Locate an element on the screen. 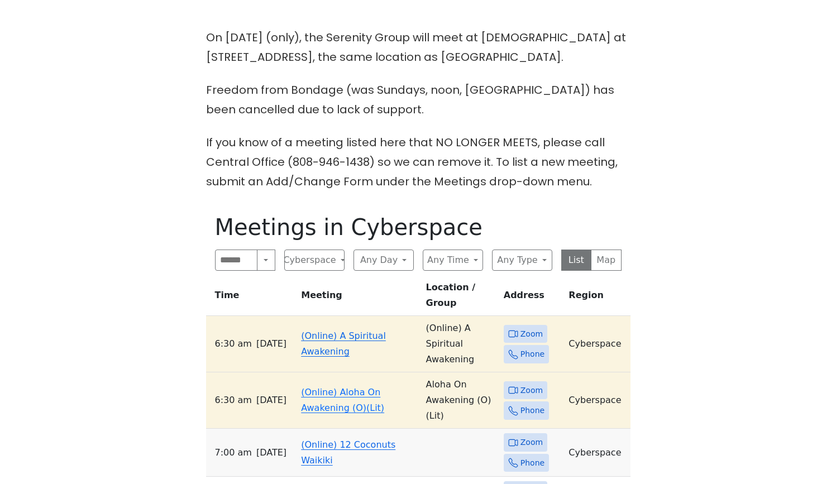 This screenshot has height=484, width=836. button: Any Time is located at coordinates (453, 260).